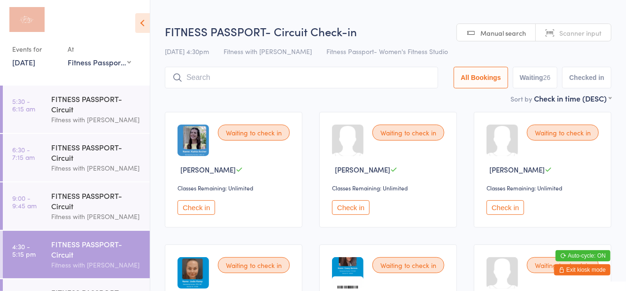  What do you see at coordinates (35, 49) in the screenshot?
I see `div: Events for` at bounding box center [35, 49].